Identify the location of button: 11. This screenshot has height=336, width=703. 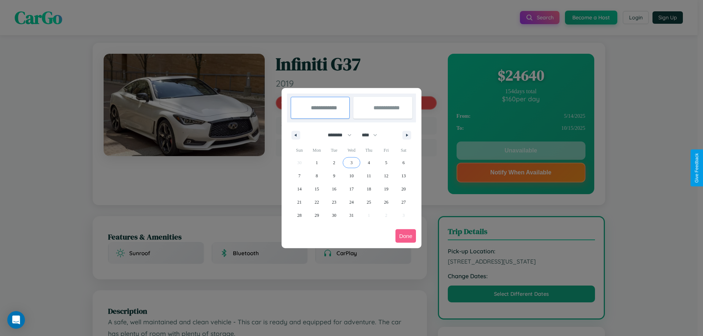
(369, 176).